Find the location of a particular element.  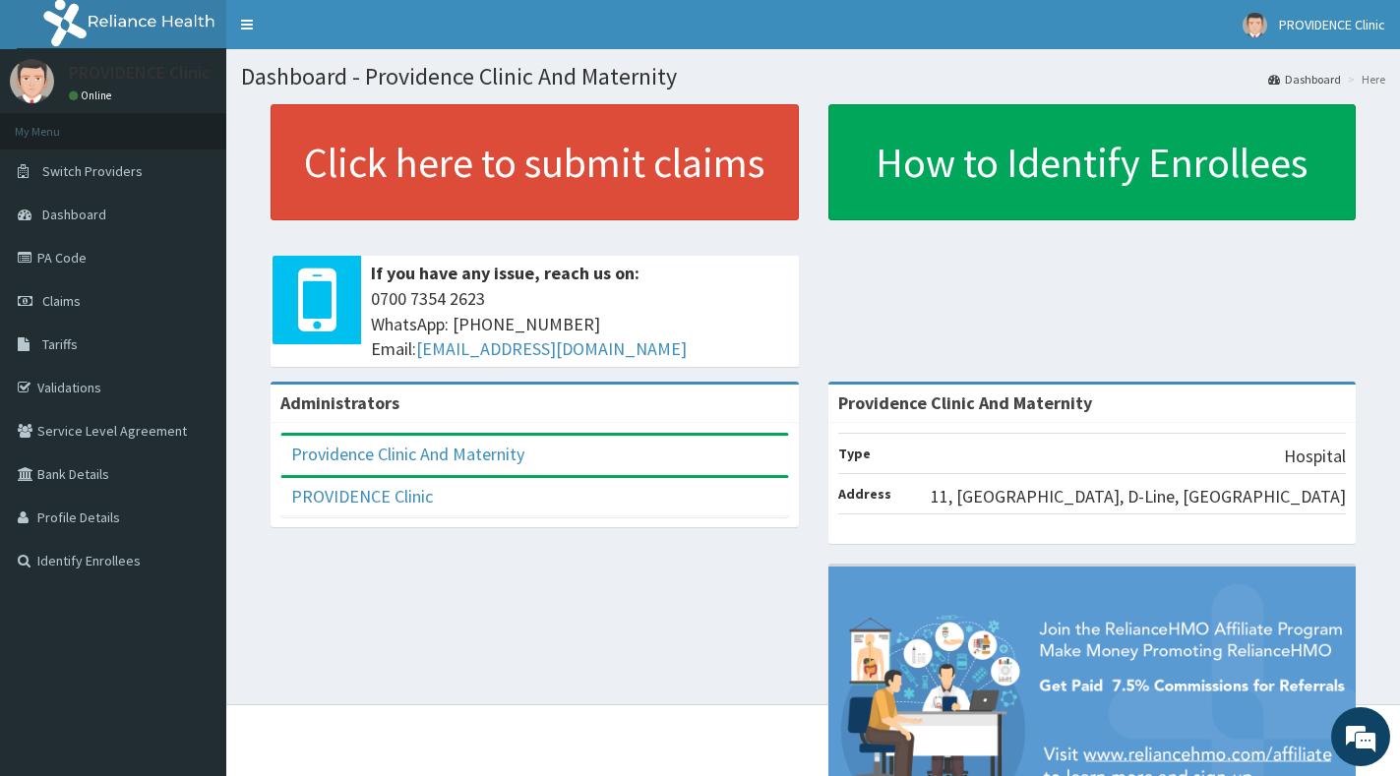

b: Administrators is located at coordinates (339, 402).